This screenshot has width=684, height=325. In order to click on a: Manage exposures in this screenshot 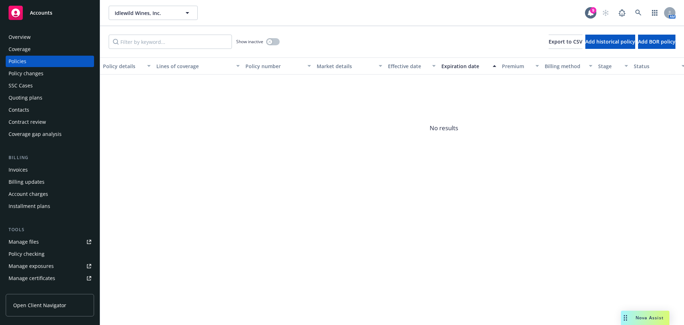, I will do `click(50, 266)`.